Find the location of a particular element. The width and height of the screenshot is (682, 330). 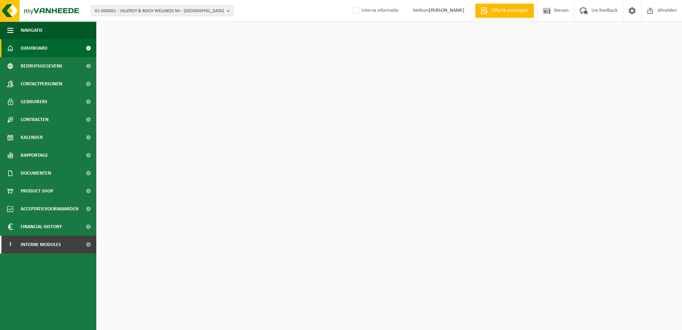

label: Interne informatie is located at coordinates (375, 11).